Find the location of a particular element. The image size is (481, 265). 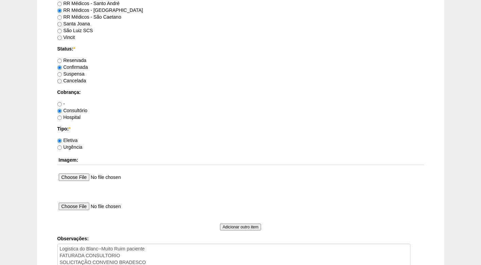

label: São Luiz SCS is located at coordinates (75, 31).